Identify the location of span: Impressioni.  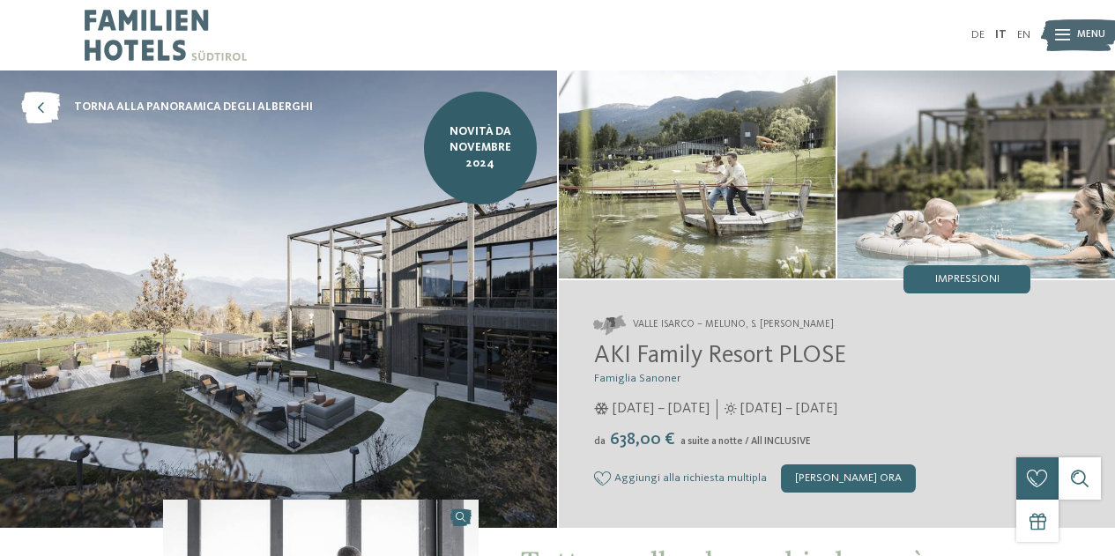
(967, 279).